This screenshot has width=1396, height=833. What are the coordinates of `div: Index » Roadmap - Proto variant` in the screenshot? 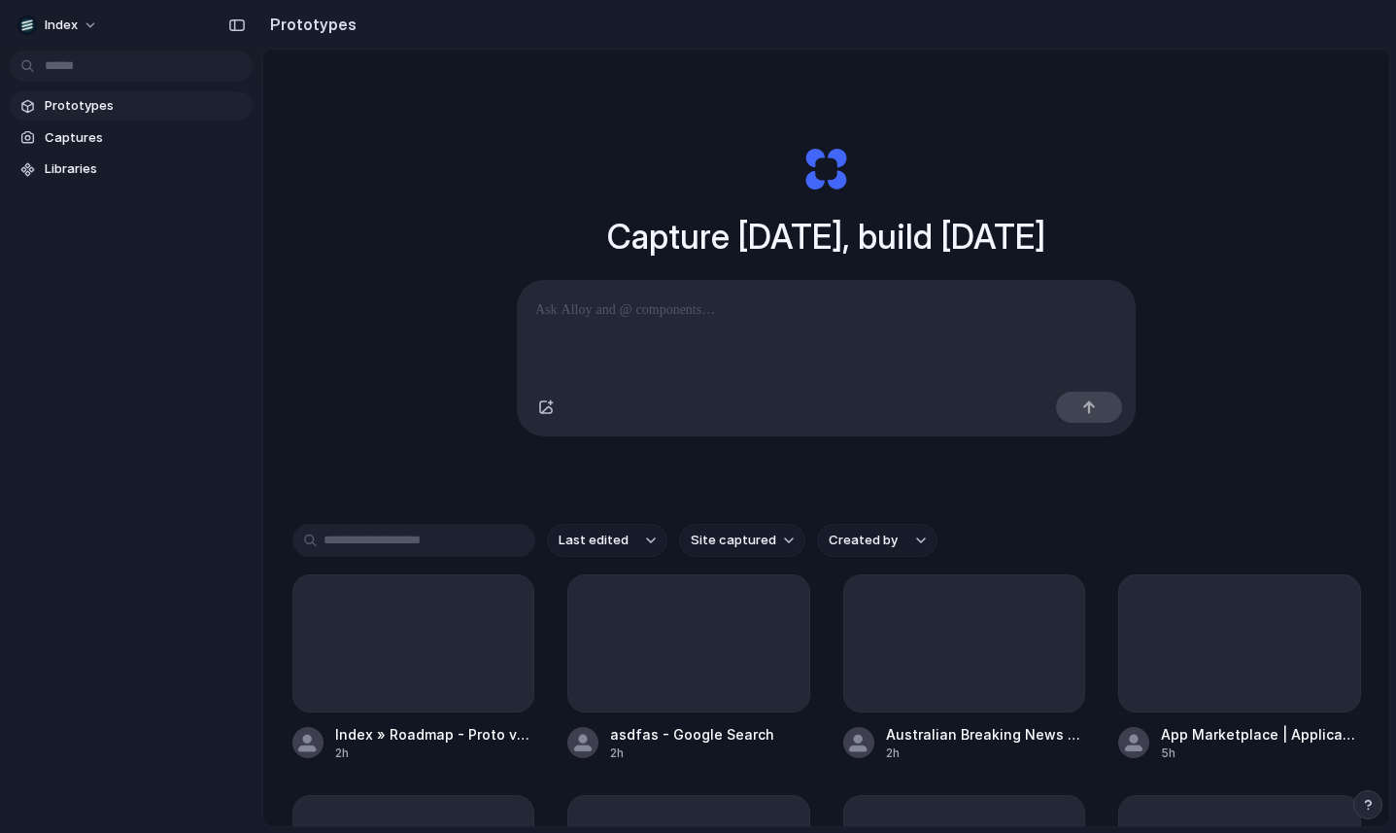 It's located at (435, 733).